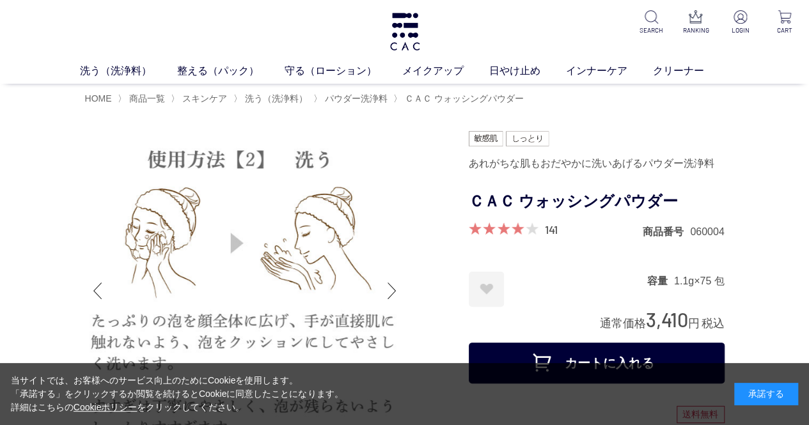  What do you see at coordinates (766, 394) in the screenshot?
I see `div: 承諾する` at bounding box center [766, 394].